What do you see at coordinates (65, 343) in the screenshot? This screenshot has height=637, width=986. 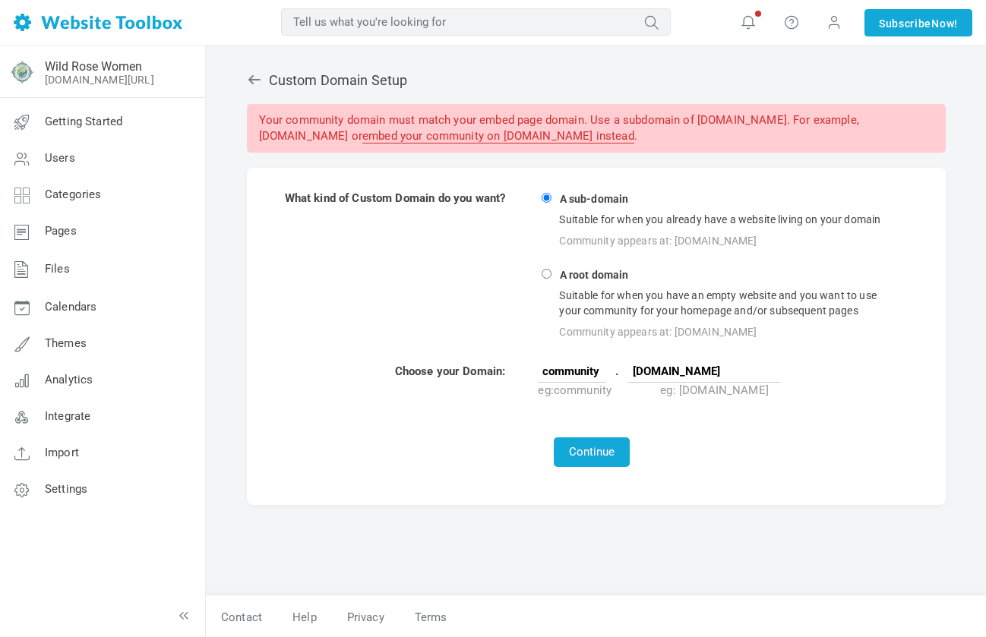 I see `span: Themes` at bounding box center [65, 343].